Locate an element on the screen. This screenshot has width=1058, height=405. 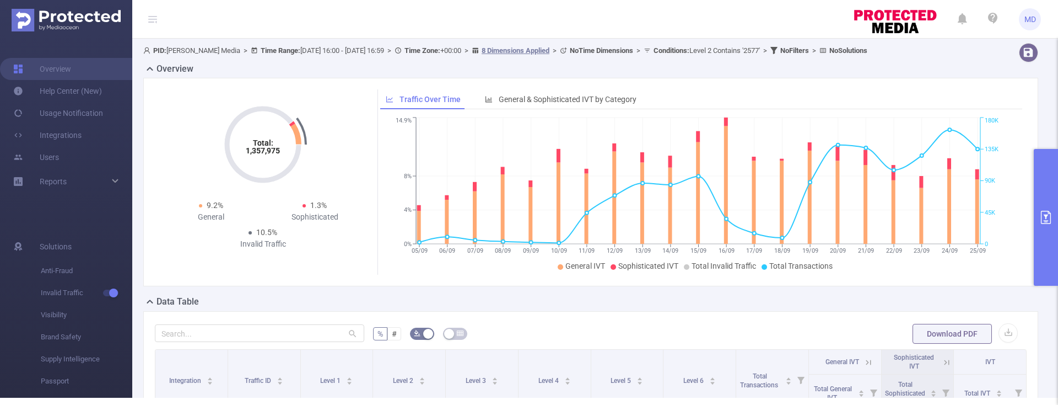
a: Integrations is located at coordinates (47, 135).